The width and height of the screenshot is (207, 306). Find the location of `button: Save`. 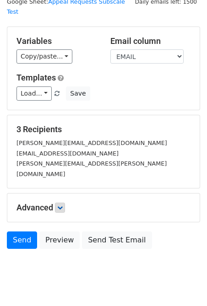

button: Save is located at coordinates (78, 93).